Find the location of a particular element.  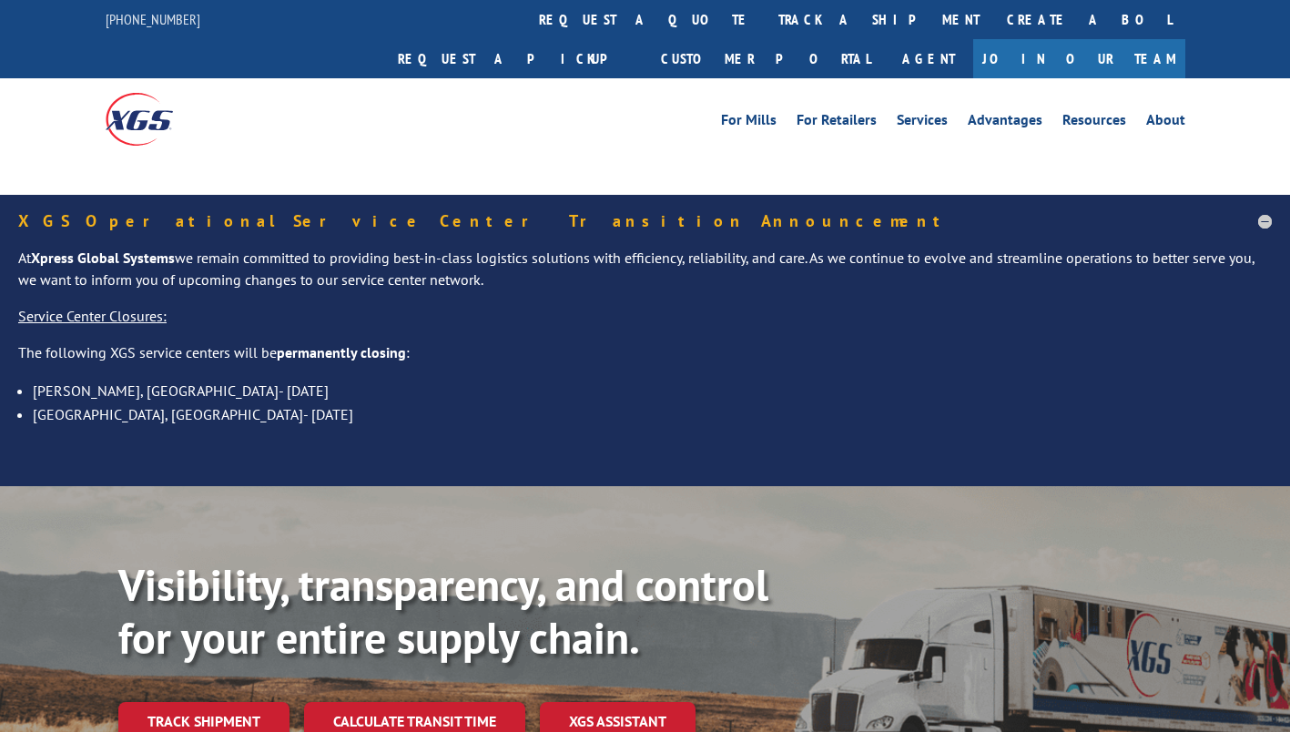

u: Service Center Closures: is located at coordinates (92, 316).